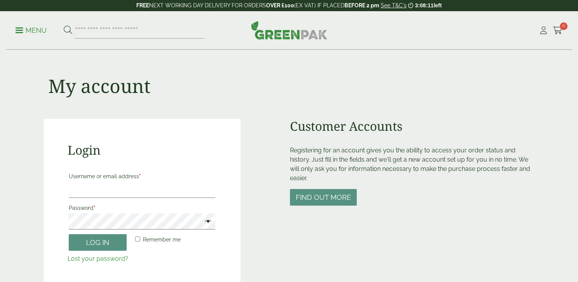 This screenshot has width=578, height=282. Describe the element at coordinates (412, 165) in the screenshot. I see `p: Registering for an account gives you the ability to access your order status and history. Just fi...` at that location.